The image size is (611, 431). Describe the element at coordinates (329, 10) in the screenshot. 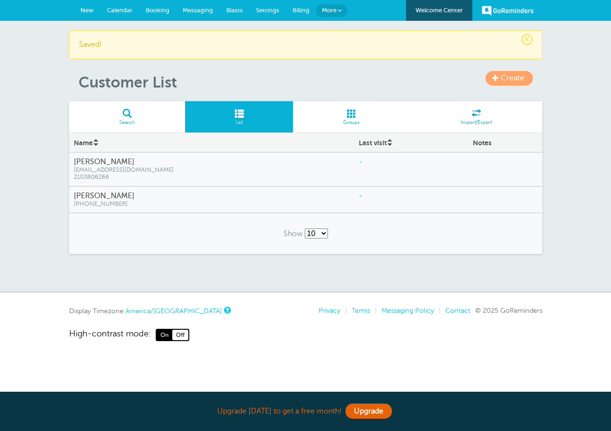

I see `span: More` at that location.